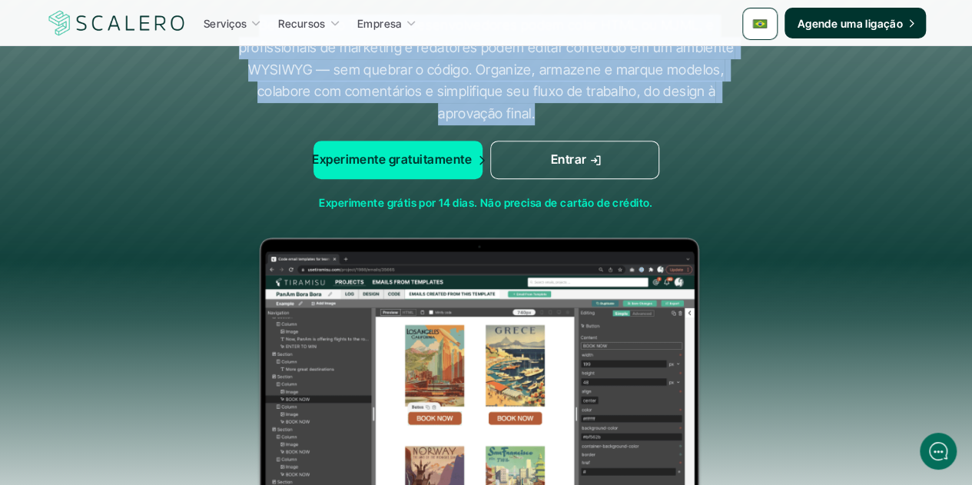  I want to click on p: Recursos, so click(301, 23).